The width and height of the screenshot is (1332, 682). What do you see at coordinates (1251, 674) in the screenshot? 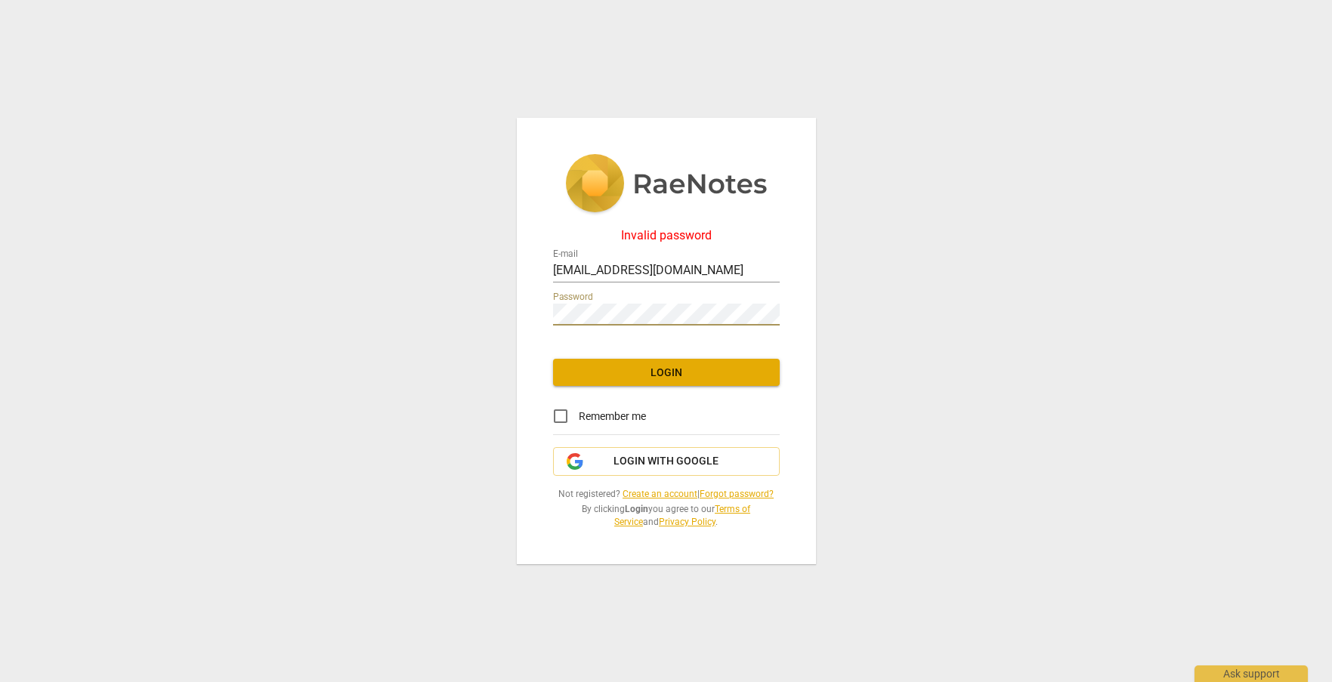
I see `div: Ask support` at bounding box center [1251, 674].